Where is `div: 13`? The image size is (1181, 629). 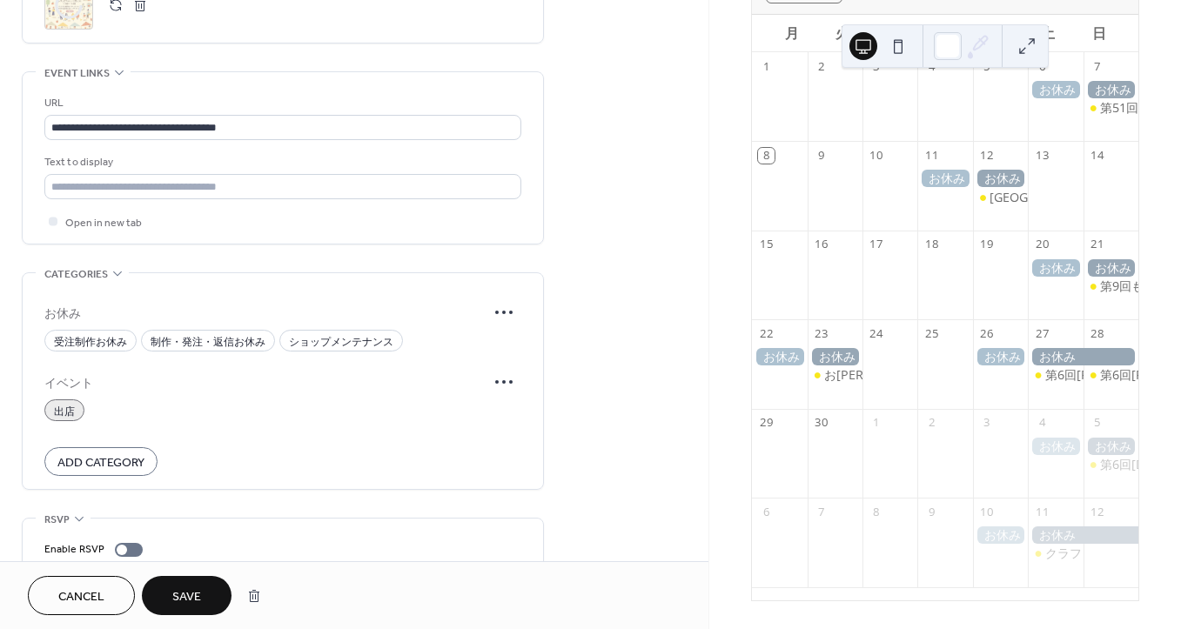
div: 13 is located at coordinates (1042, 156).